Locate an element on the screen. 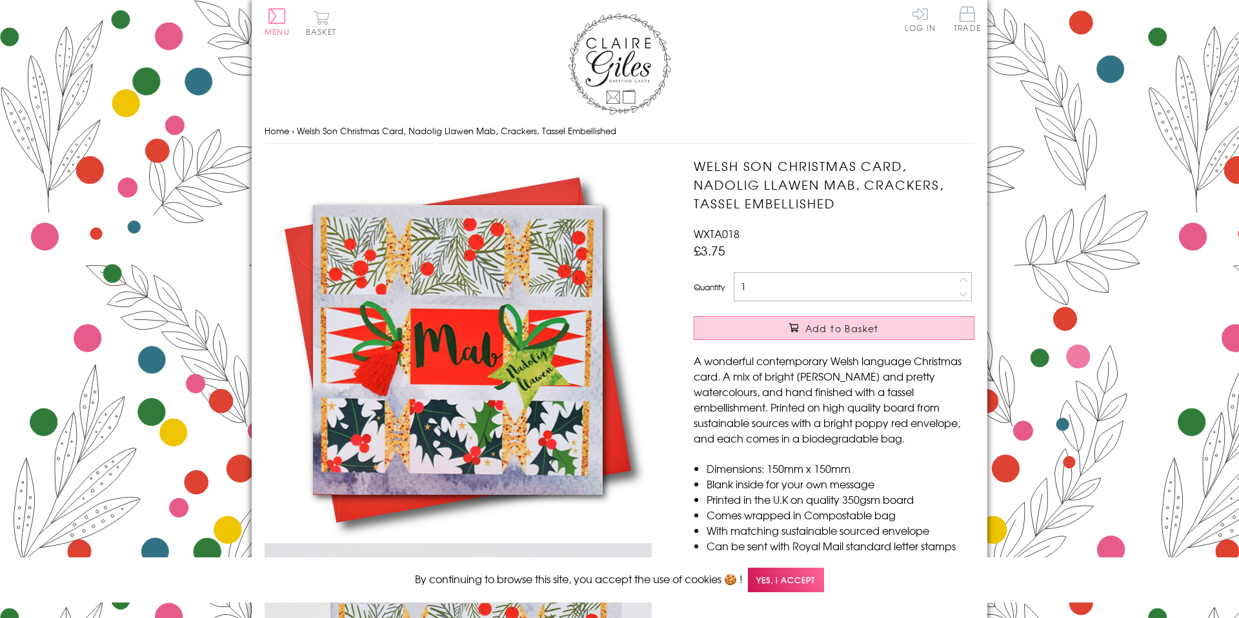  span: Trade is located at coordinates (967, 19).